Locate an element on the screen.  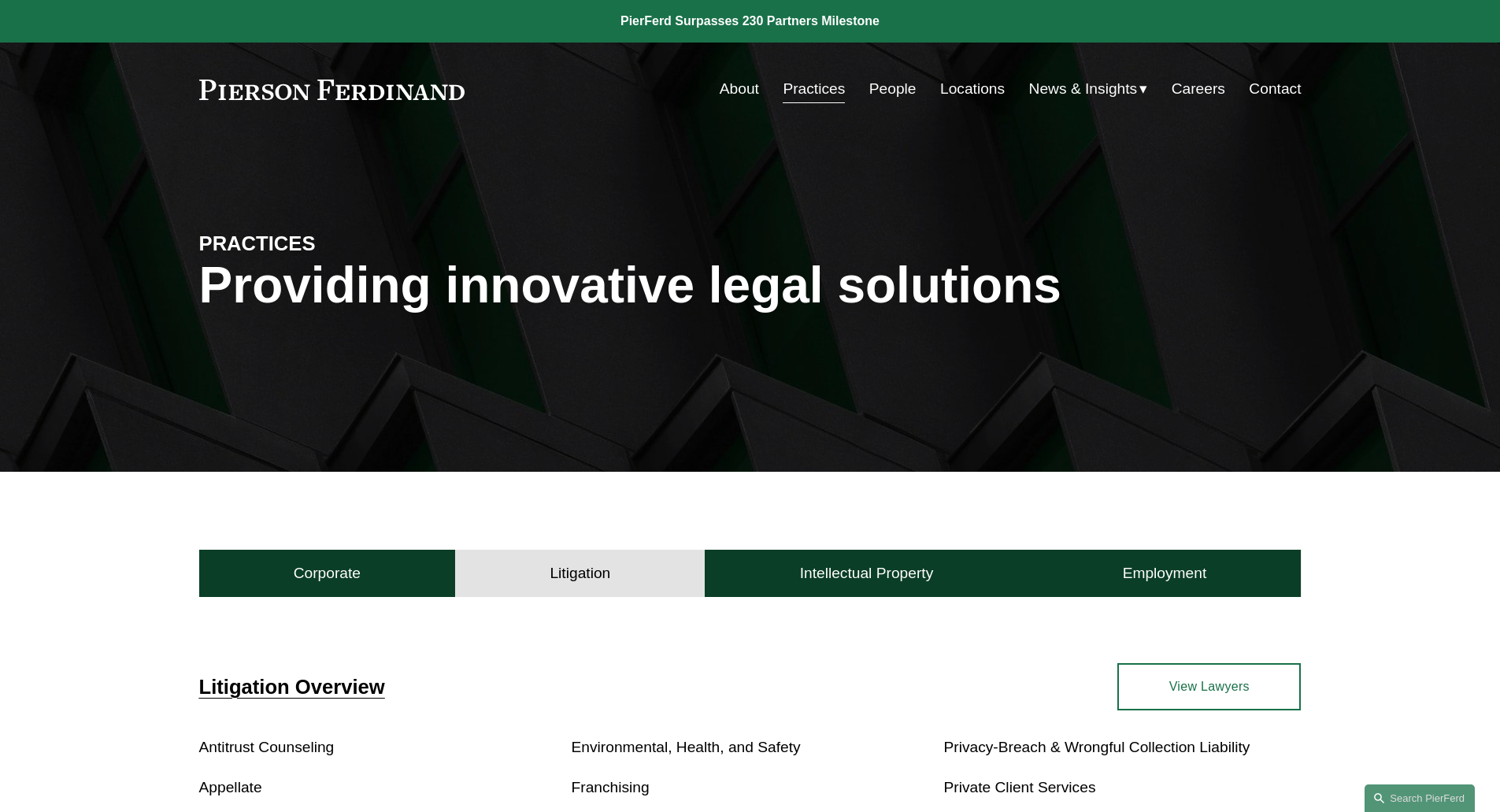
a: Environmental, Health, and Safety is located at coordinates (686, 746).